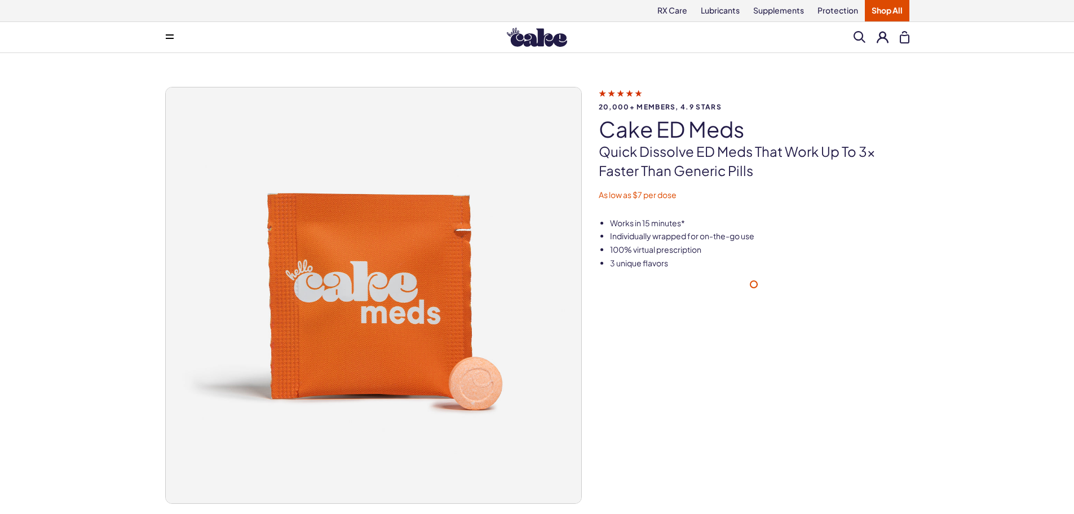  I want to click on li: Works in 15 minutes*, so click(760, 223).